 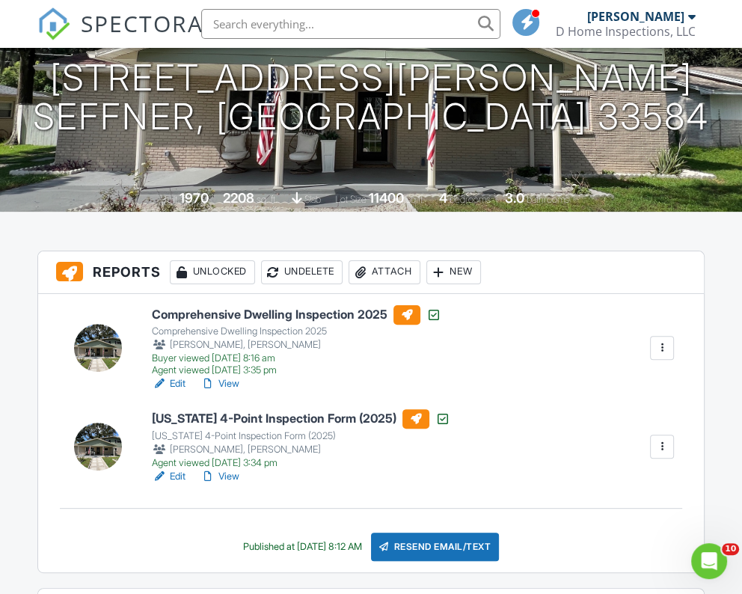 I want to click on span: SPECTORA, so click(x=142, y=23).